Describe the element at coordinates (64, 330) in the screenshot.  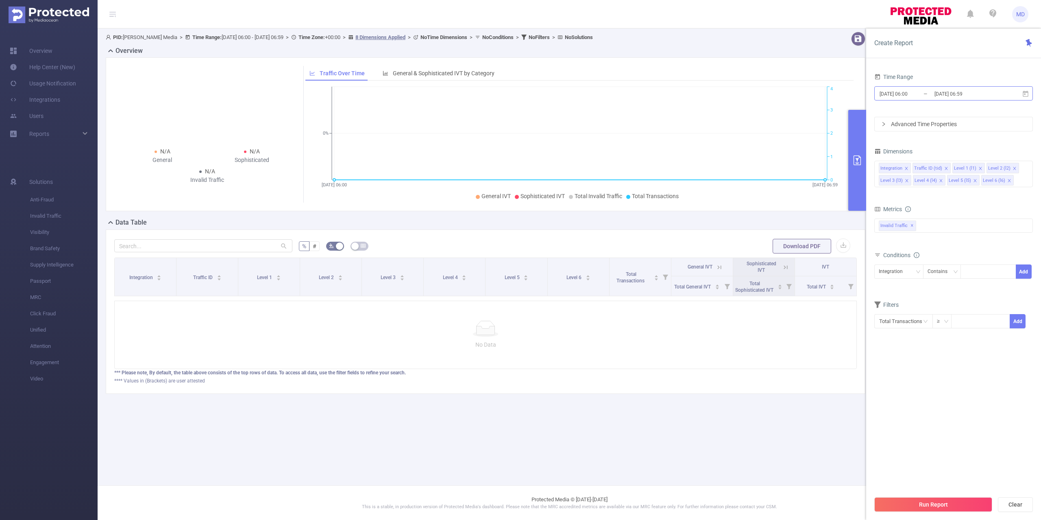
I see `span: Unified` at that location.